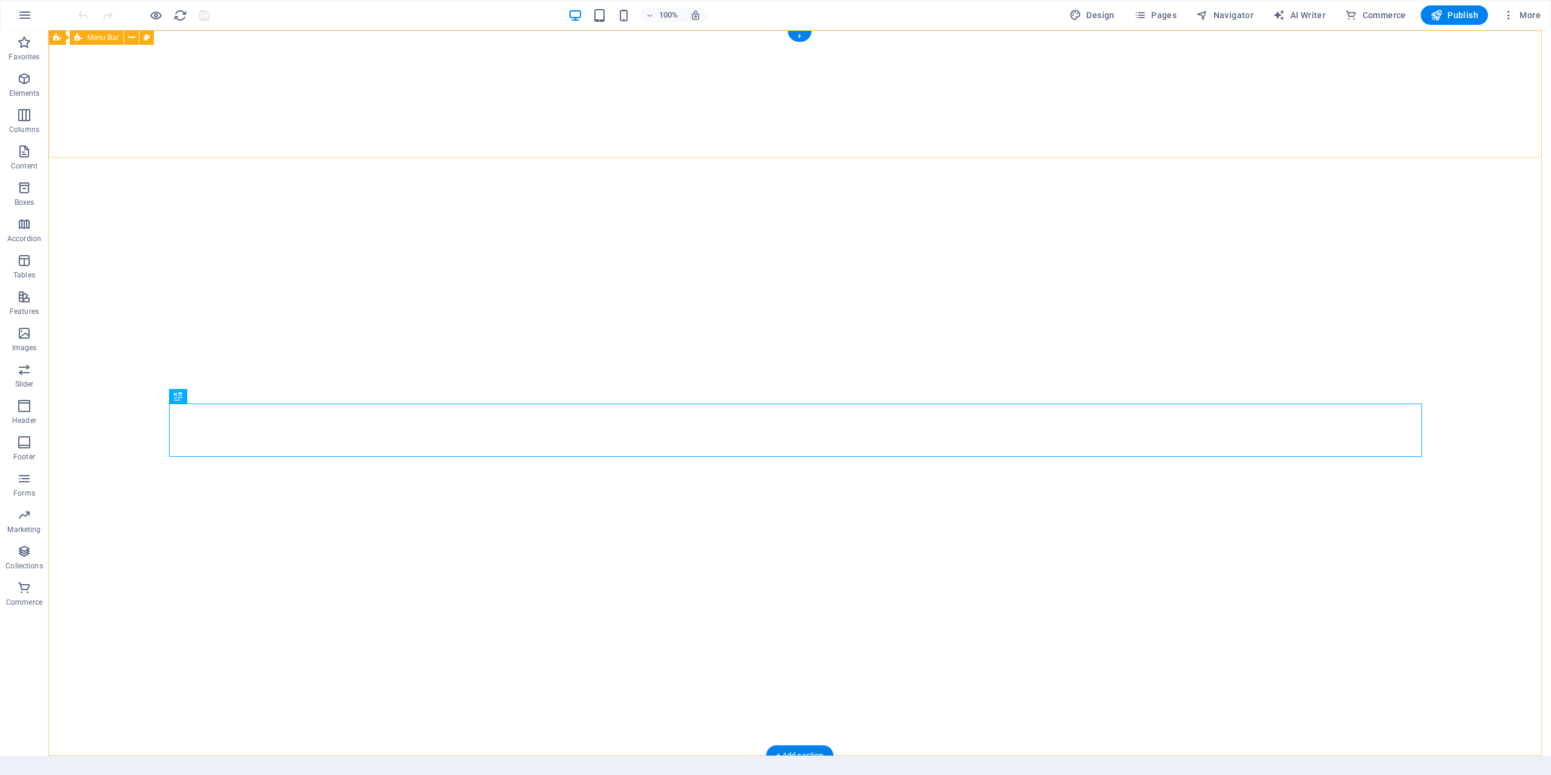 The height and width of the screenshot is (775, 1551). I want to click on i: On resize automatically adjust zoom level to fit chosen device., so click(696, 15).